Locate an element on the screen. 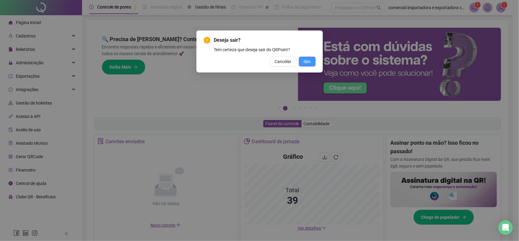  span: exclamation-circle is located at coordinates (207, 40).